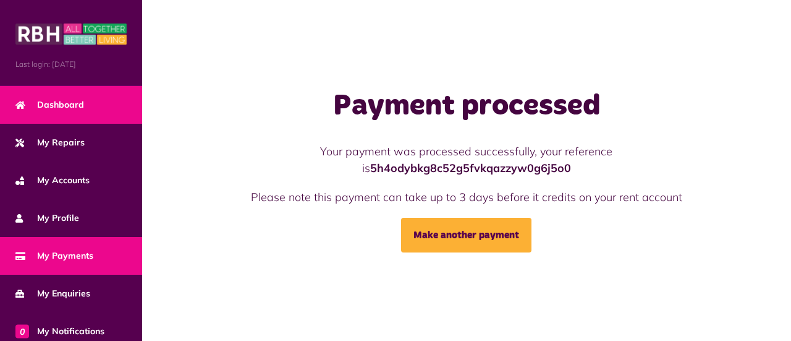 Image resolution: width=791 pixels, height=341 pixels. What do you see at coordinates (467, 106) in the screenshot?
I see `h1: Payment processed` at bounding box center [467, 106].